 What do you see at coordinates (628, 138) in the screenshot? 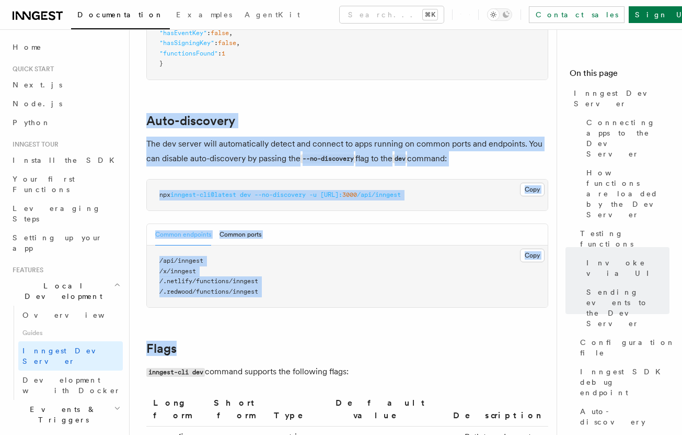
I see `span: Connecting apps to the Dev Server` at bounding box center [628, 138].